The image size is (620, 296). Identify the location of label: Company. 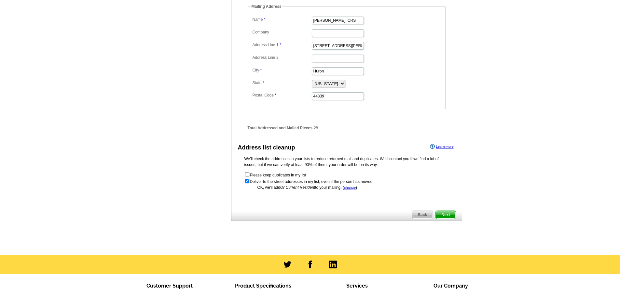
(282, 32).